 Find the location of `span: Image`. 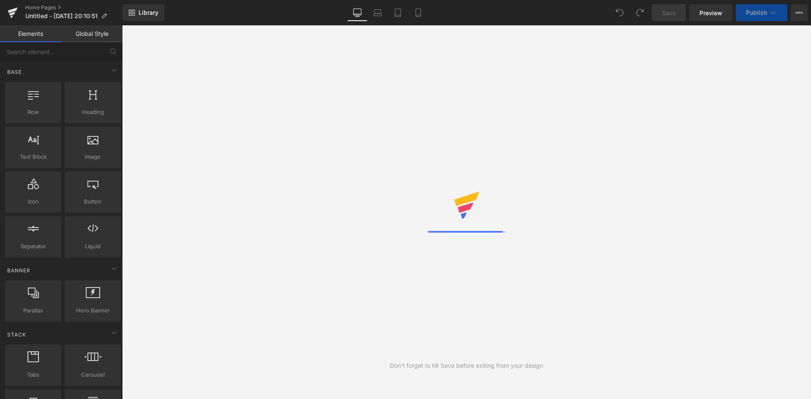

span: Image is located at coordinates (93, 157).